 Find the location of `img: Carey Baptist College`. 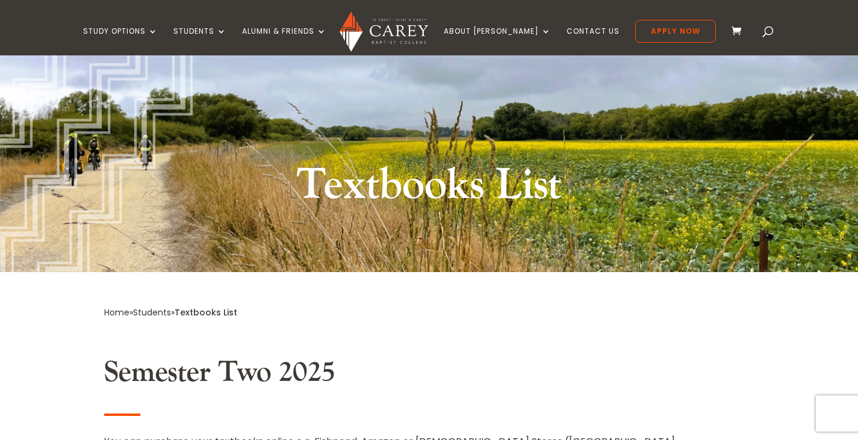

img: Carey Baptist College is located at coordinates (384, 31).